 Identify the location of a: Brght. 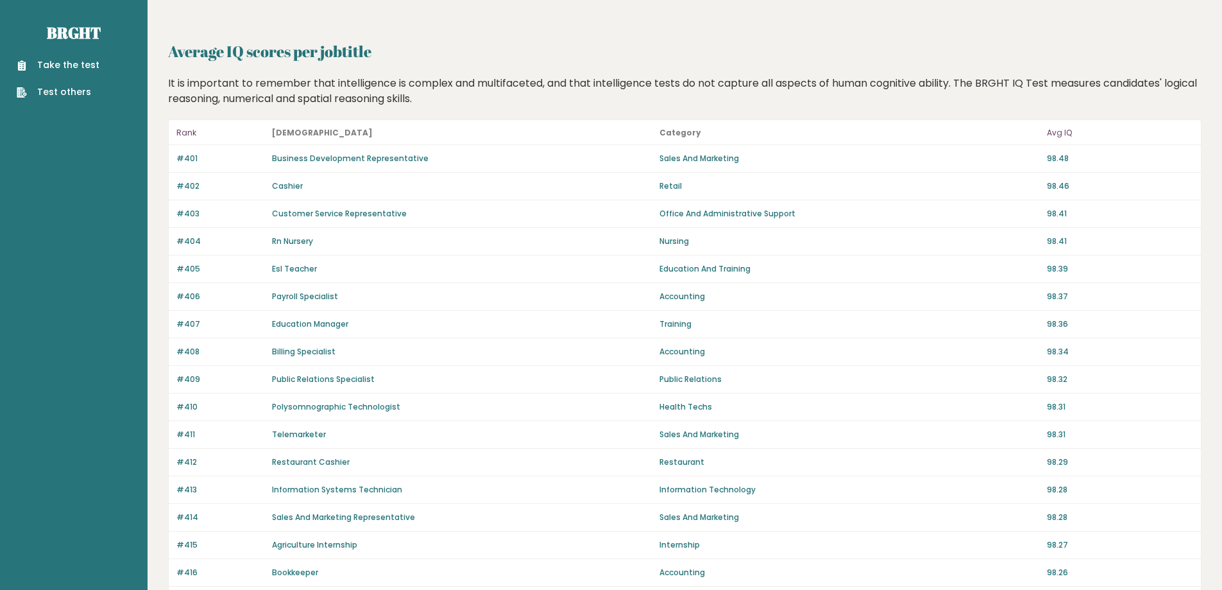
(74, 33).